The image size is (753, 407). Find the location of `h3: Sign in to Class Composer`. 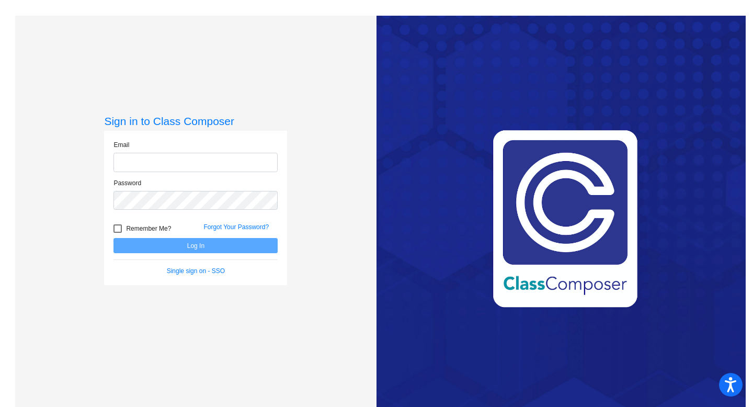

h3: Sign in to Class Composer is located at coordinates (196, 121).